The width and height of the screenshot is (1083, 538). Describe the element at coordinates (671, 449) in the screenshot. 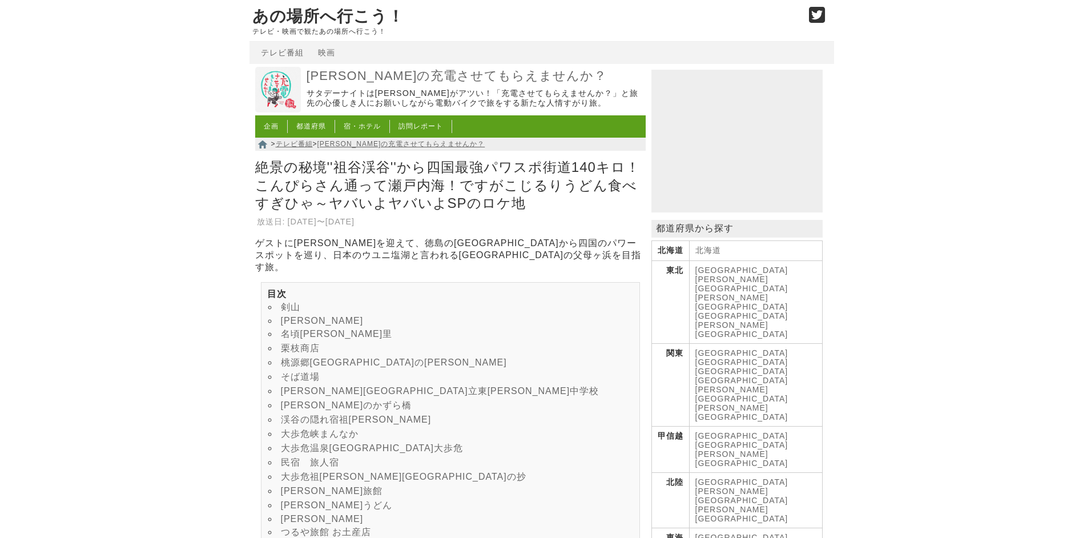

I see `th: 甲信越` at that location.